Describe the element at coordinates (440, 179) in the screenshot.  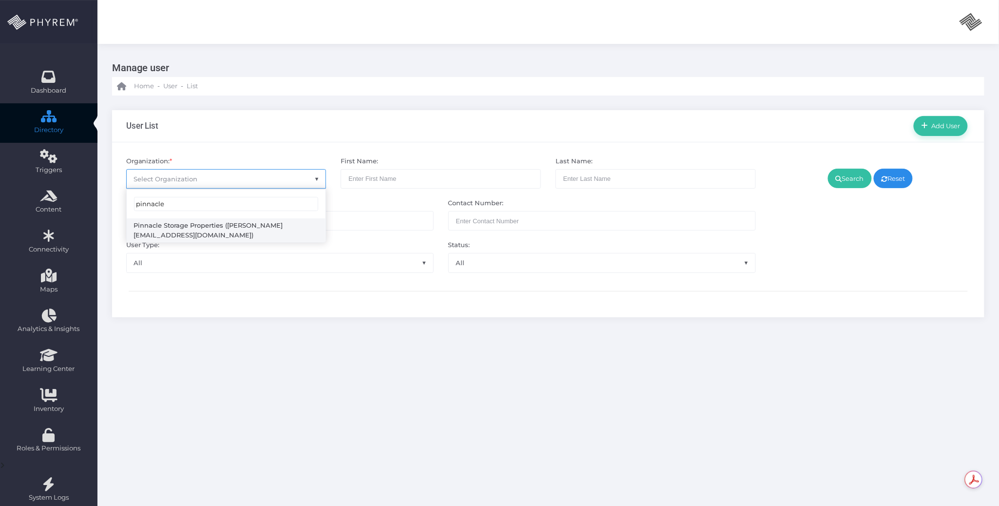
I see `input: Enter First Name` at that location.